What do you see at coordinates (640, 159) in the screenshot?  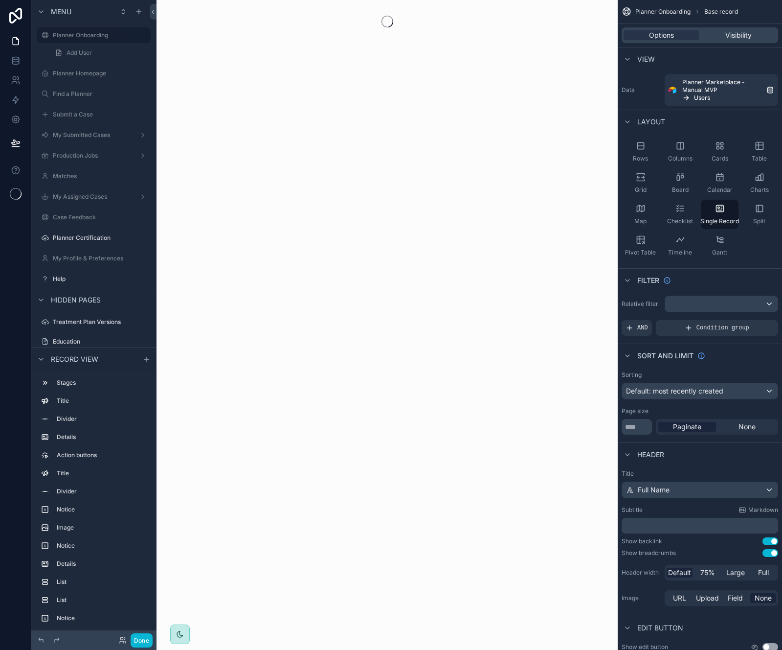 I see `span: Rows` at bounding box center [640, 159].